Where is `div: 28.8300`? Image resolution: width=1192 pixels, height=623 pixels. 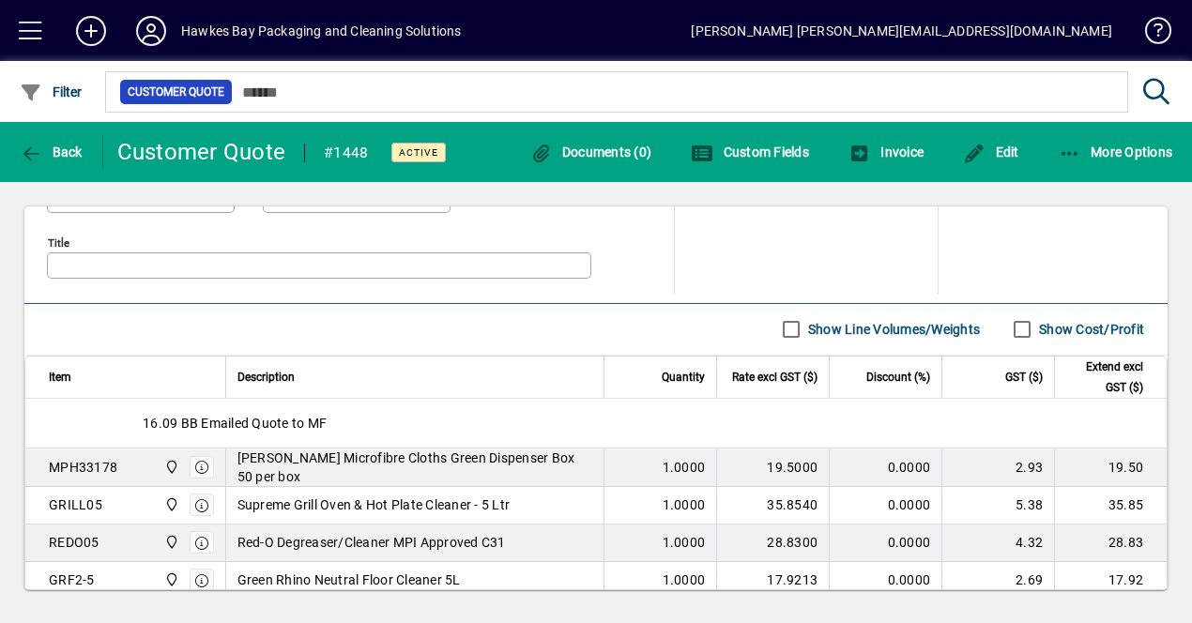
div: 28.8300 is located at coordinates (773, 543).